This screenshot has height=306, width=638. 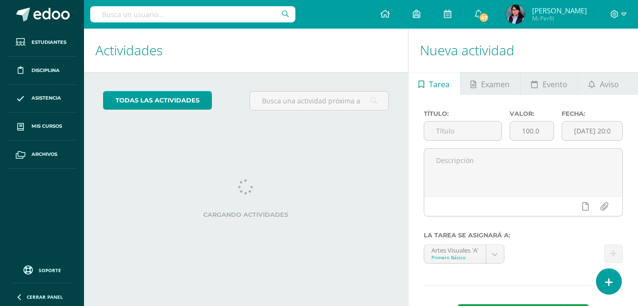 What do you see at coordinates (454, 249) in the screenshot?
I see `div: Artes Visuales 'A'` at bounding box center [454, 249].